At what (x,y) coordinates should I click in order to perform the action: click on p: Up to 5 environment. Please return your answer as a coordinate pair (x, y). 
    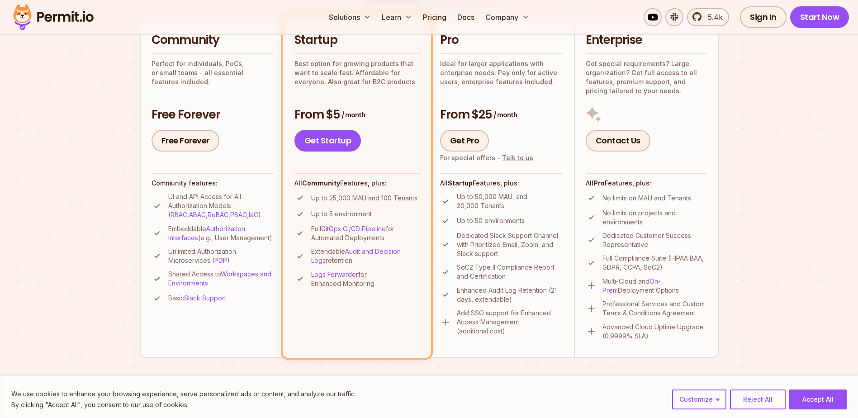
    Looking at the image, I should click on (341, 214).